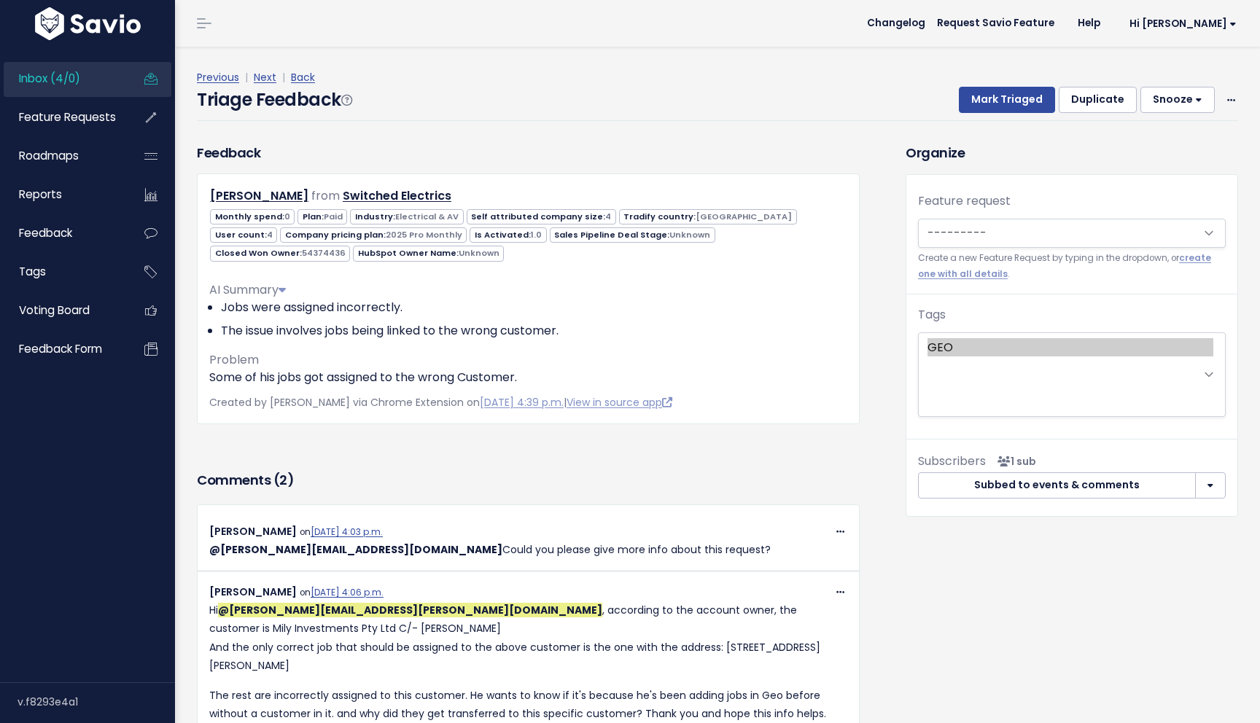 Image resolution: width=1260 pixels, height=723 pixels. I want to click on span: AI Summary, so click(247, 289).